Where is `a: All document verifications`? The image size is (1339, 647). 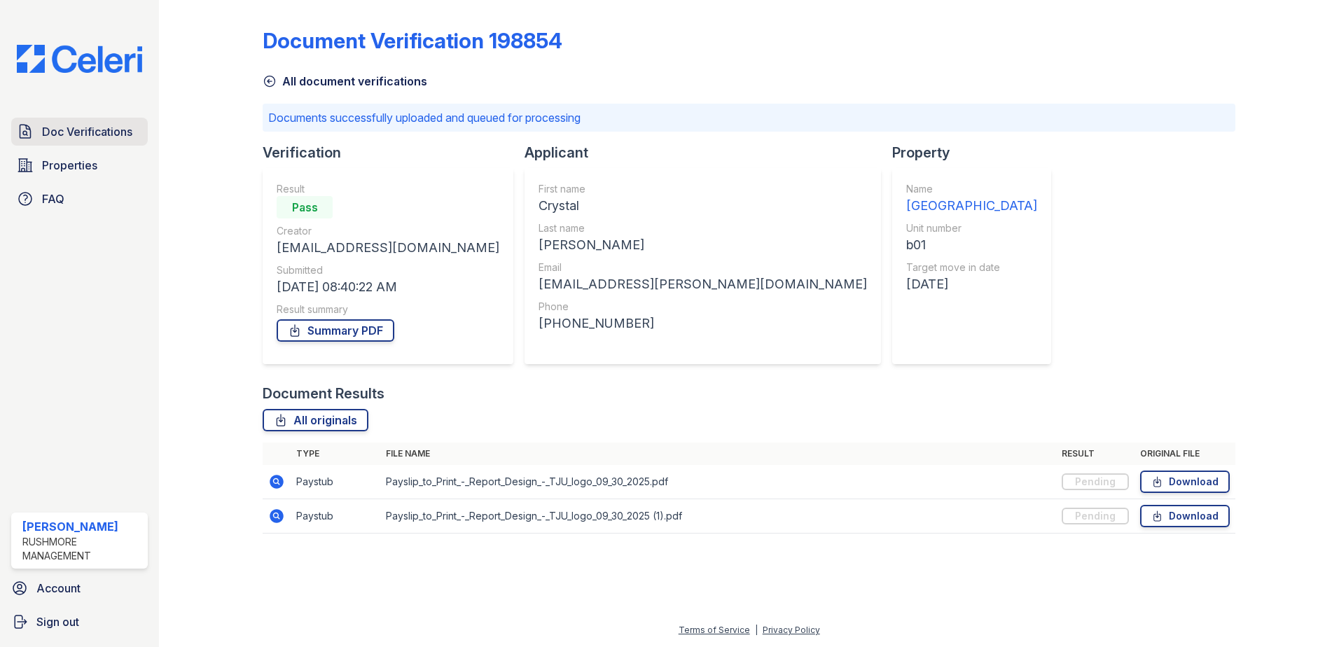 a: All document verifications is located at coordinates (344, 81).